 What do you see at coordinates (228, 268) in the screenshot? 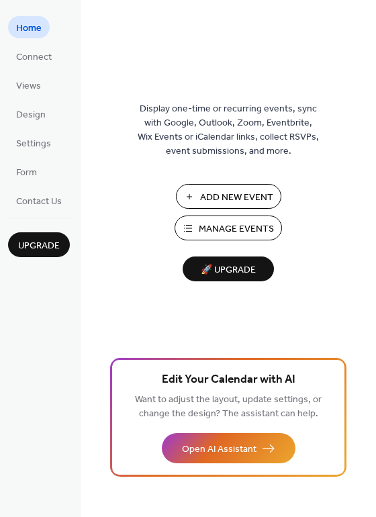
I see `button: 🚀 Upgrade` at bounding box center [228, 268].